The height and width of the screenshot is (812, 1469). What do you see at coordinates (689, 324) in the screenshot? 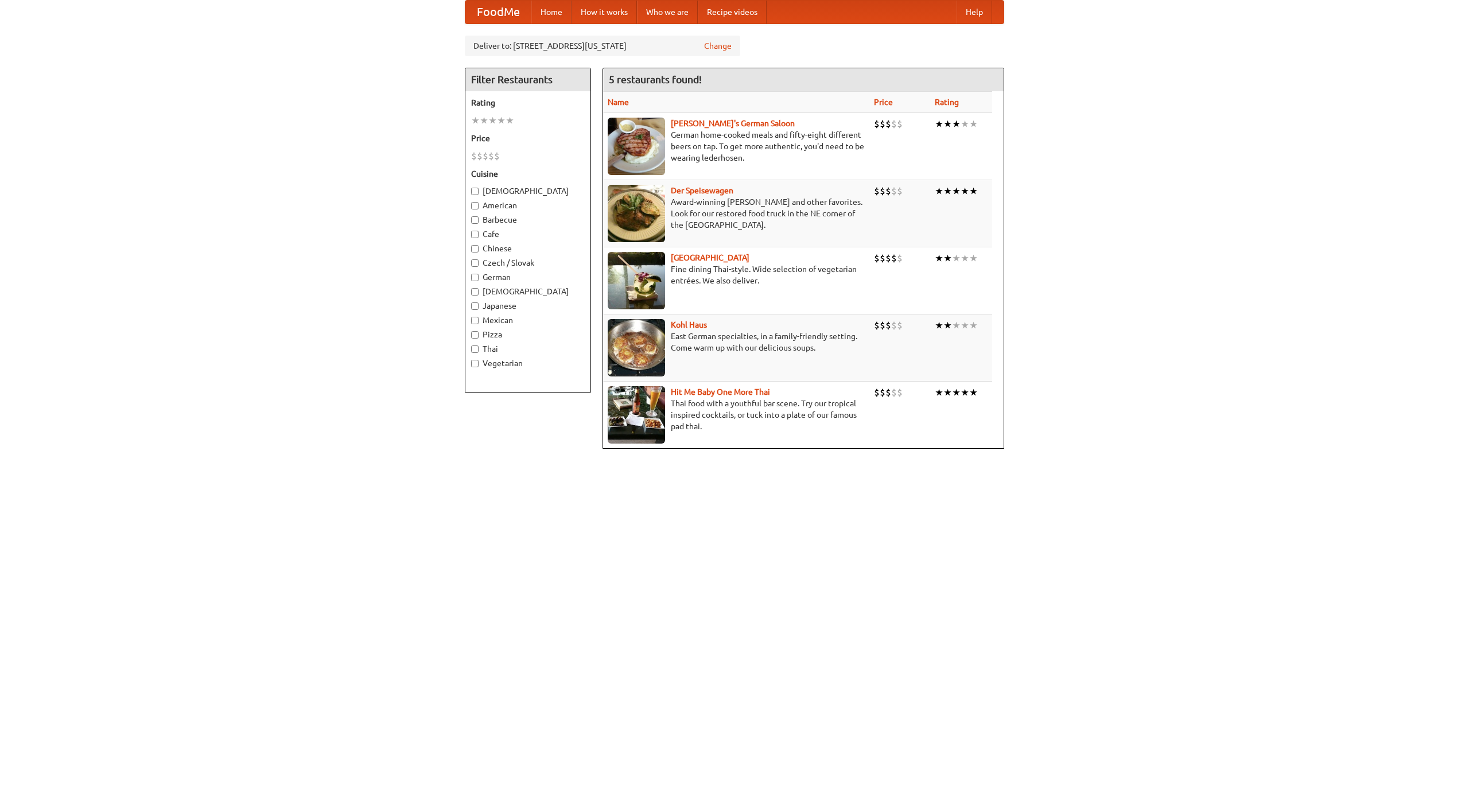
I see `a: Kohl Haus` at bounding box center [689, 324].